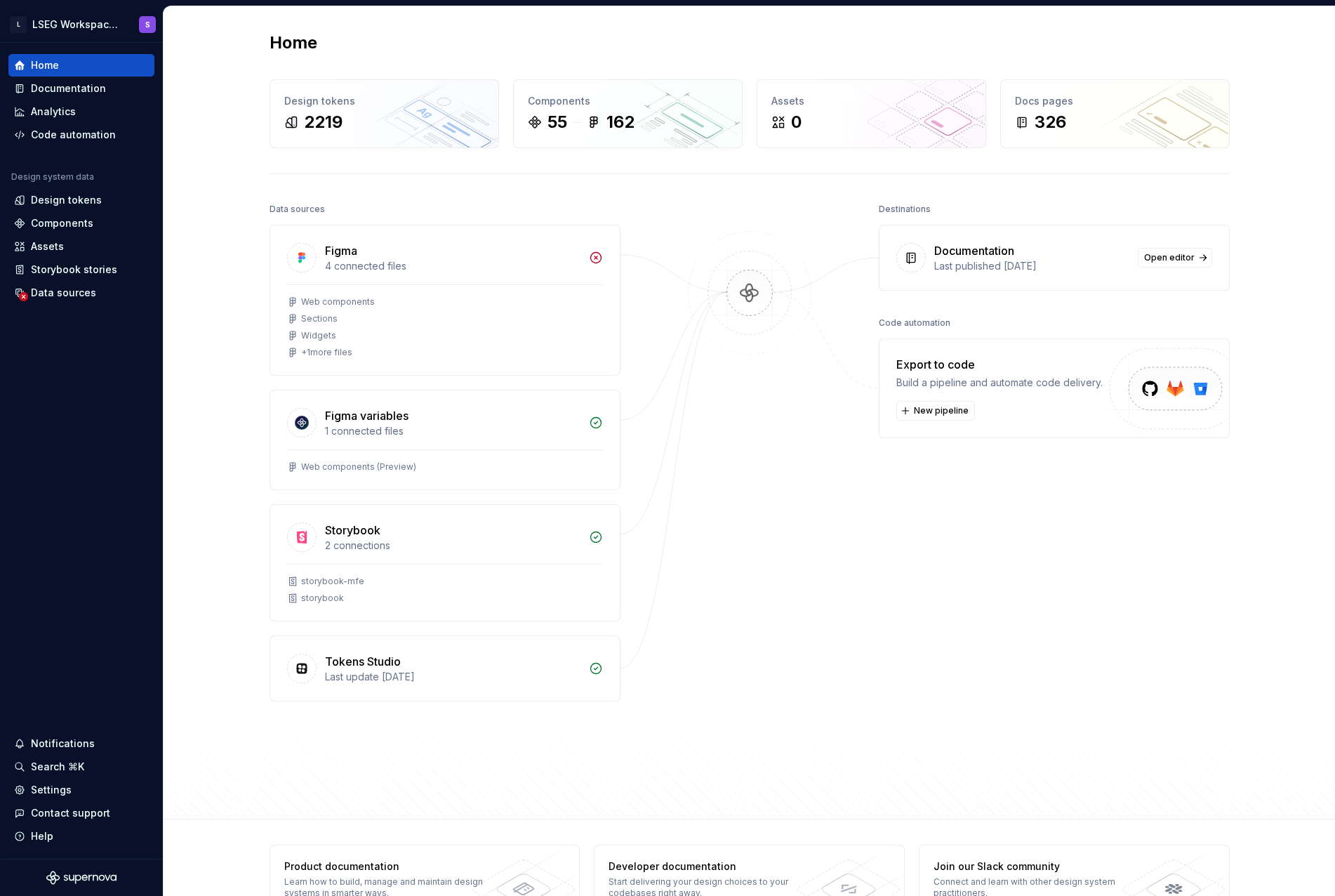 The width and height of the screenshot is (1335, 896). What do you see at coordinates (1115, 101) in the screenshot?
I see `div: Docs pages` at bounding box center [1115, 101].